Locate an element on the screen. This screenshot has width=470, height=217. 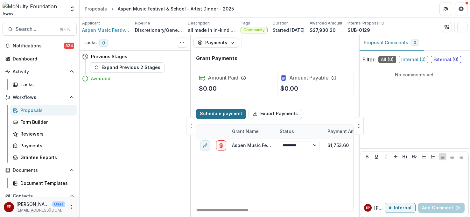
button: Align Right is located at coordinates (462, 157).